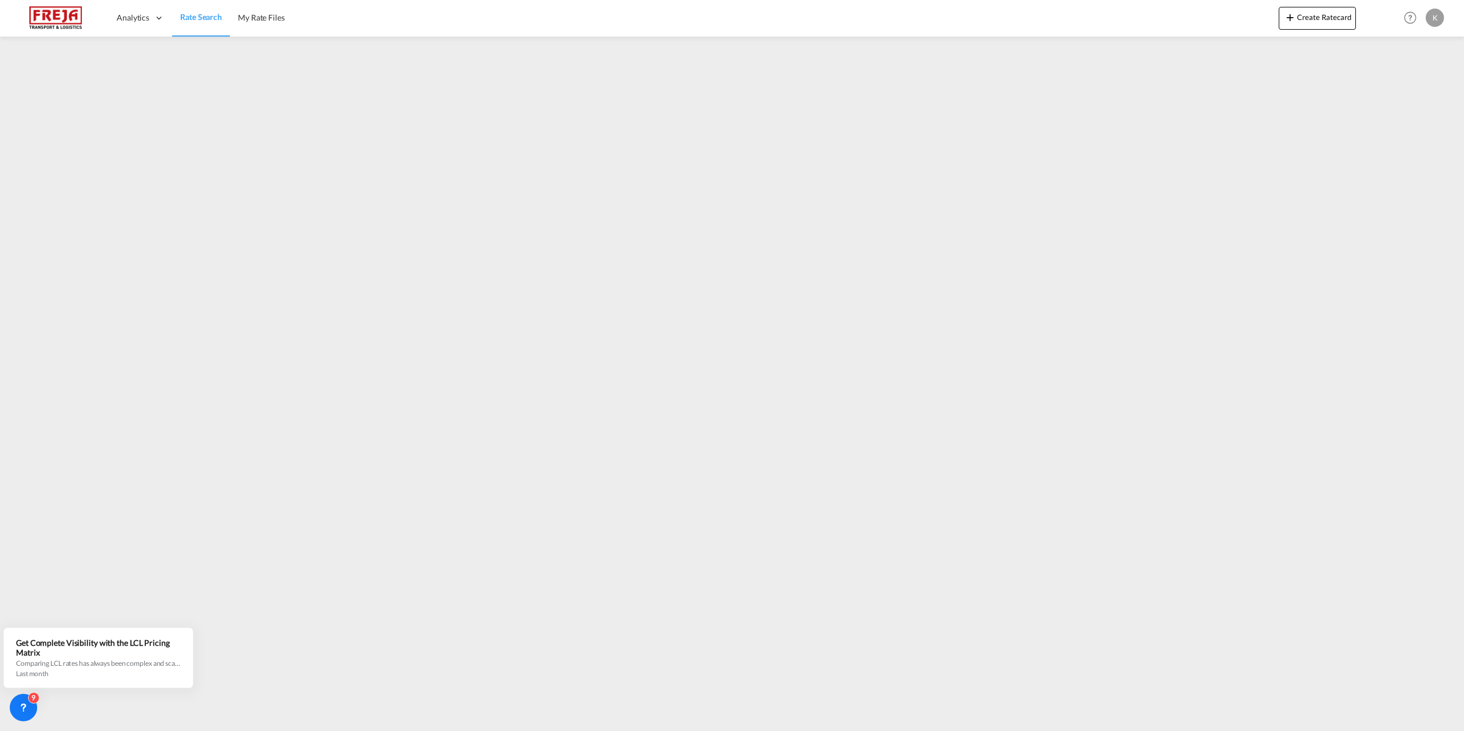  What do you see at coordinates (1413, 18) in the screenshot?
I see `div: Help` at bounding box center [1413, 18].